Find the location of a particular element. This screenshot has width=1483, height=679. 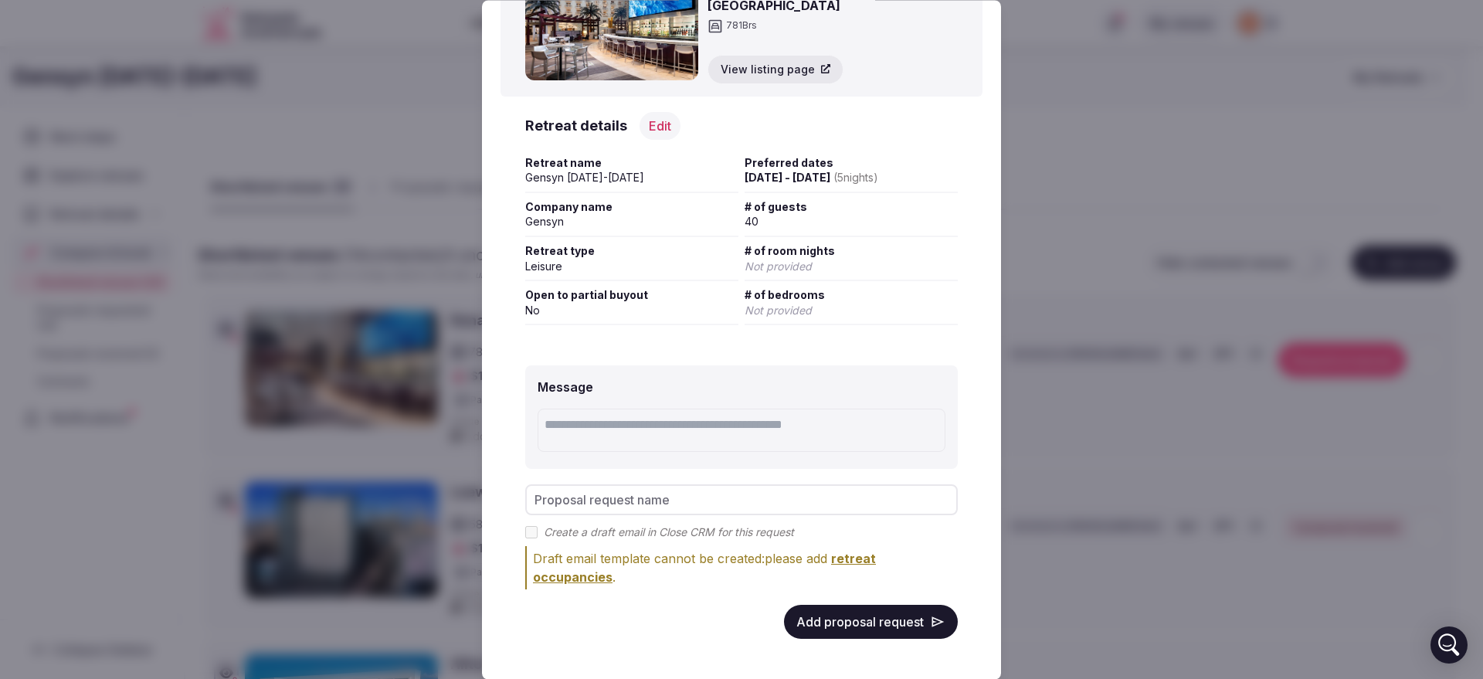

div: Draft email template cannot be created: please add is located at coordinates (745, 568).